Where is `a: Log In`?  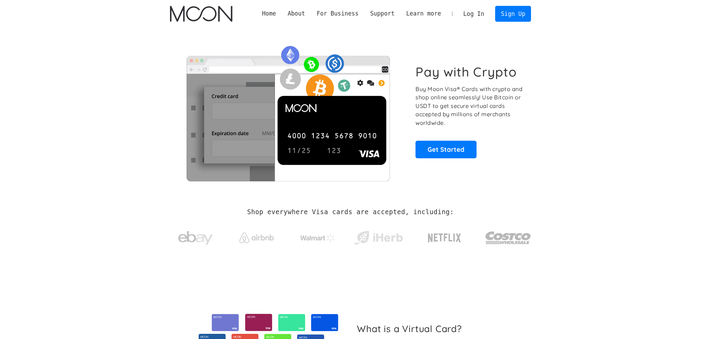 a: Log In is located at coordinates (474, 14).